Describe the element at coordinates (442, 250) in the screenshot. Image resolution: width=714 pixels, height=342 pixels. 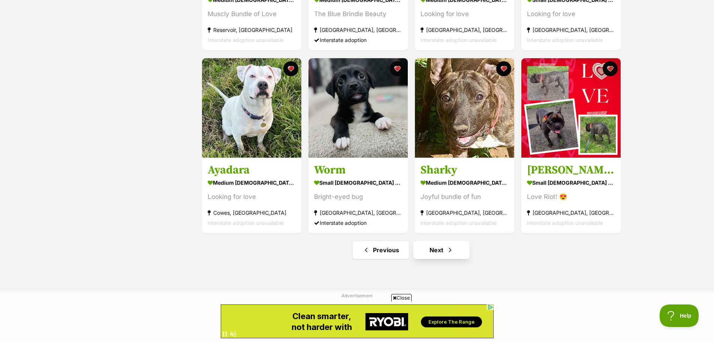
I see `a: Next page` at that location.